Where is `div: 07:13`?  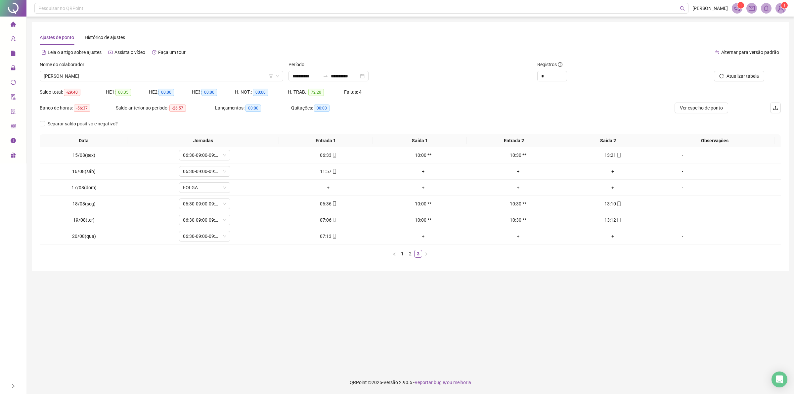 div: 07:13 is located at coordinates (328, 236).